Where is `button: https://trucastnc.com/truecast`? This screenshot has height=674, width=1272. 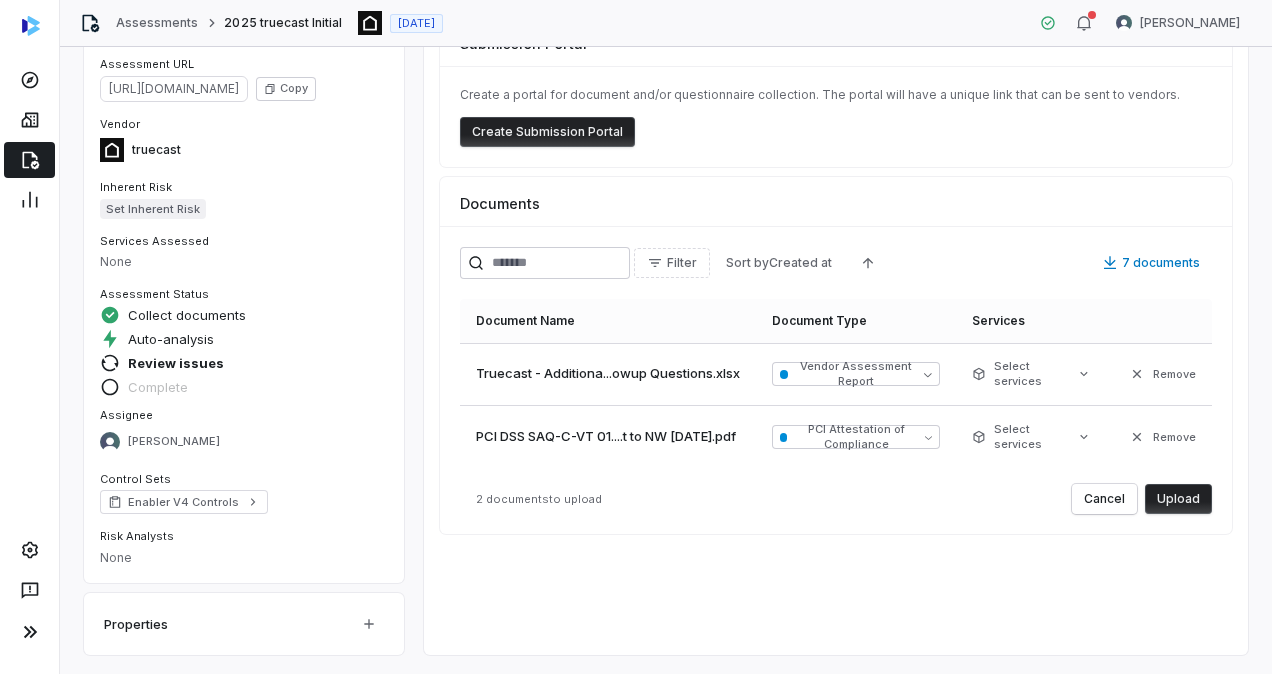 button: https://trucastnc.com/truecast is located at coordinates (140, 150).